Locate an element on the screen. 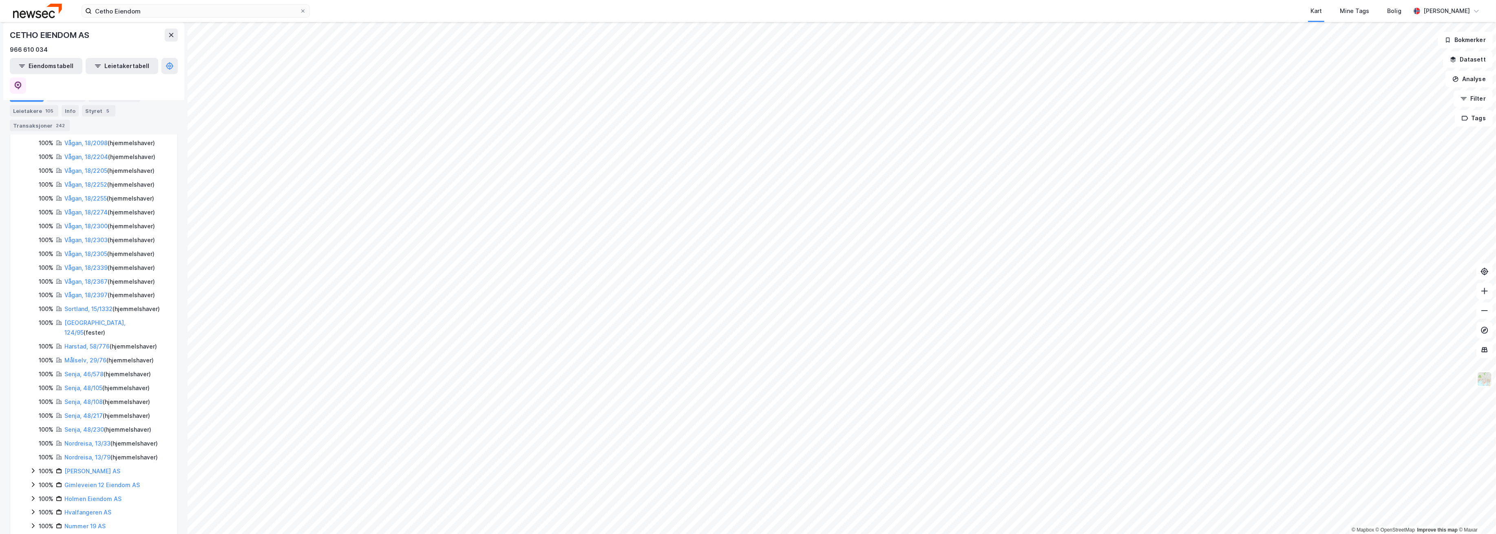  button: Filter is located at coordinates (1474, 99).